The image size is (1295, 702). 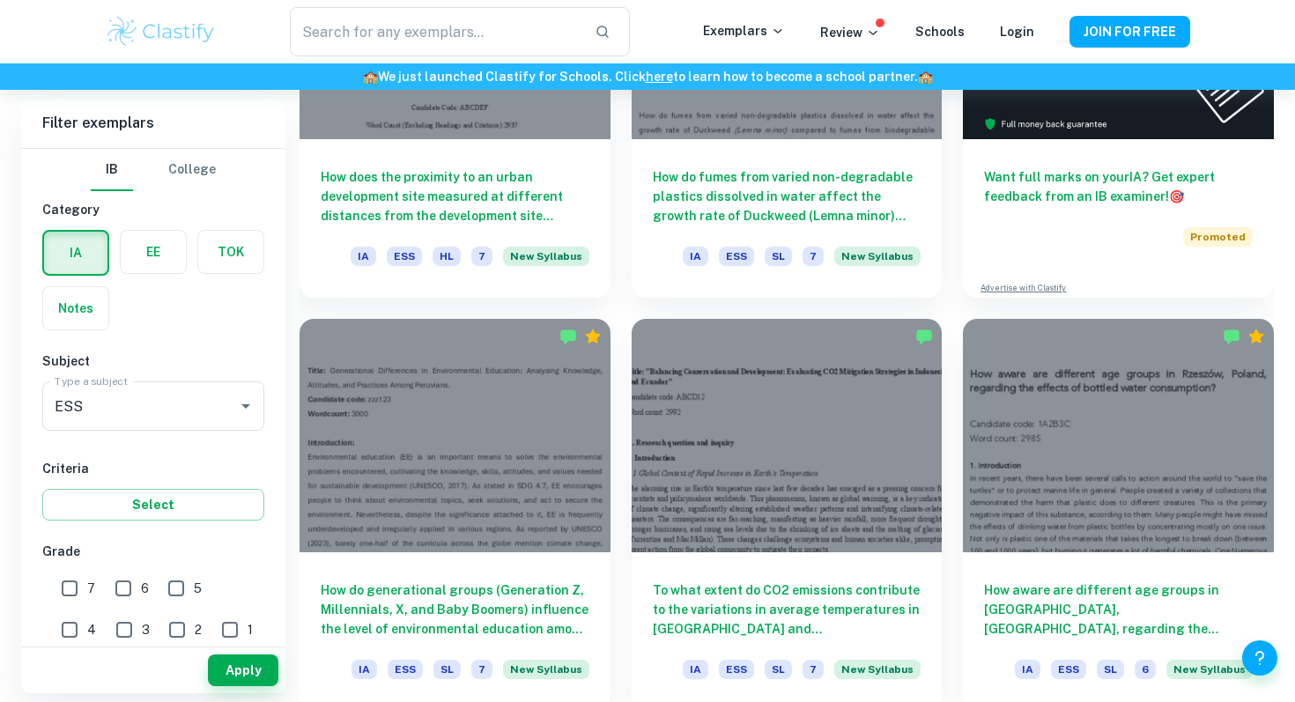 What do you see at coordinates (153, 123) in the screenshot?
I see `h6: Filter exemplars` at bounding box center [153, 123].